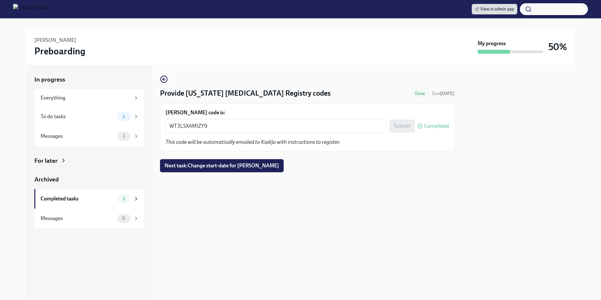 This screenshot has height=300, width=601. What do you see at coordinates (46, 161) in the screenshot?
I see `div: For later` at bounding box center [46, 161].